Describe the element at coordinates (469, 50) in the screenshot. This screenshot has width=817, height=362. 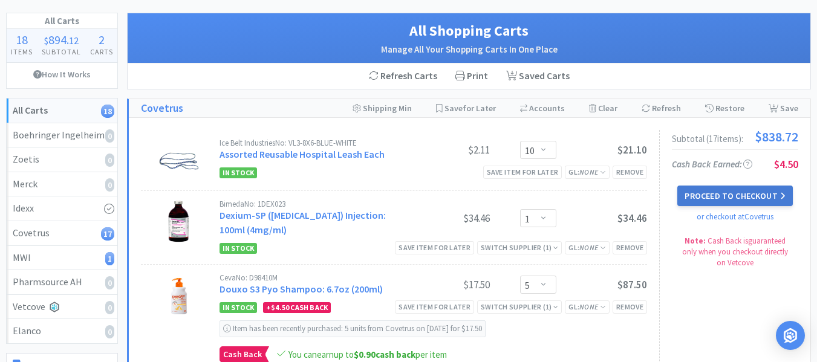
I see `h2: Manage All Your Shopping Carts In One Place` at that location.